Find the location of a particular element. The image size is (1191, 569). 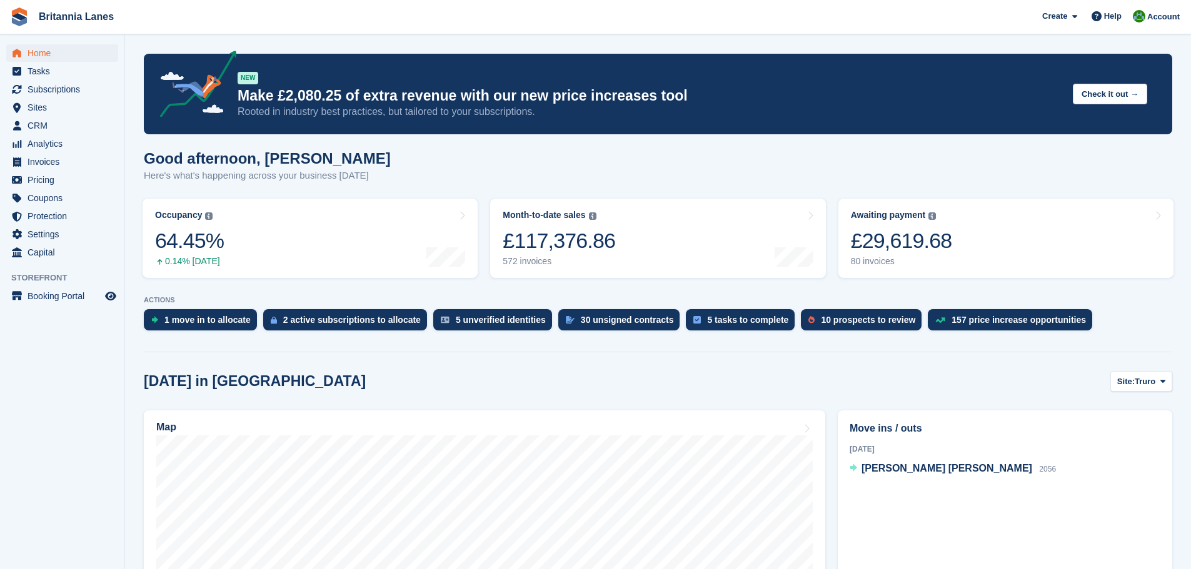

div: 2 active subscriptions to allocate is located at coordinates (352, 320).